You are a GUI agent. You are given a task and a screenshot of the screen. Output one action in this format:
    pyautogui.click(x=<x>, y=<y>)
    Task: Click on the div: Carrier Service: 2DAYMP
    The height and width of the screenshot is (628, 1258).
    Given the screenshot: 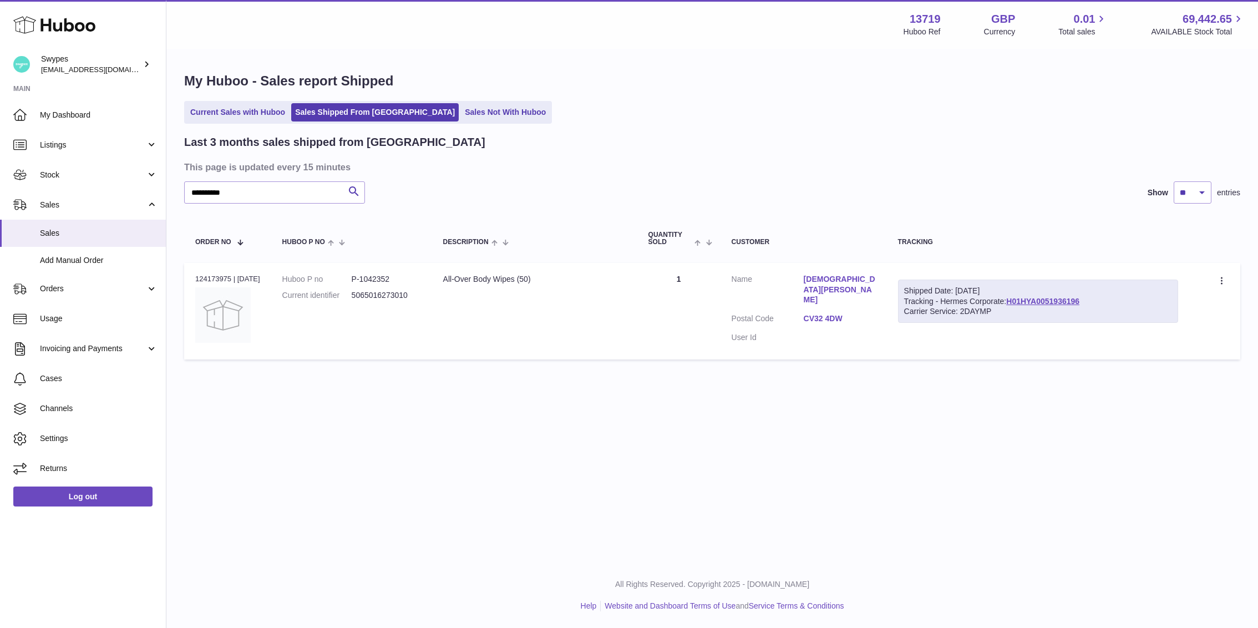 What is the action you would take?
    pyautogui.click(x=1038, y=311)
    